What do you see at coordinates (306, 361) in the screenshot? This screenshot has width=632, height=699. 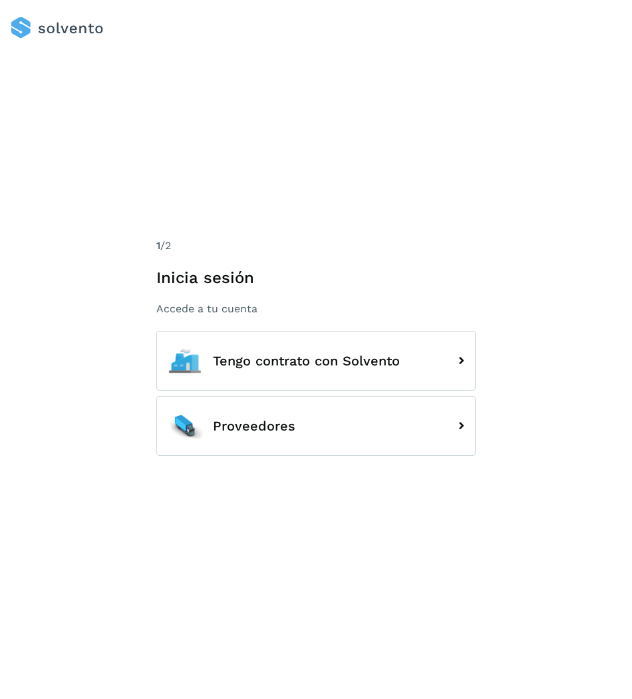 I see `span: Tengo contrato con Solvento` at bounding box center [306, 361].